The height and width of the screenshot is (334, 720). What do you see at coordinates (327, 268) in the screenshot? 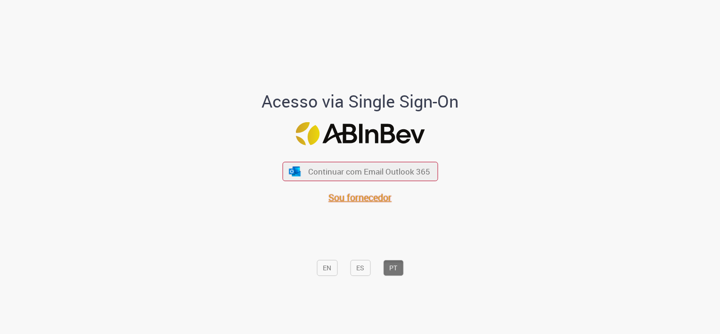
I see `button: EN` at bounding box center [327, 268].